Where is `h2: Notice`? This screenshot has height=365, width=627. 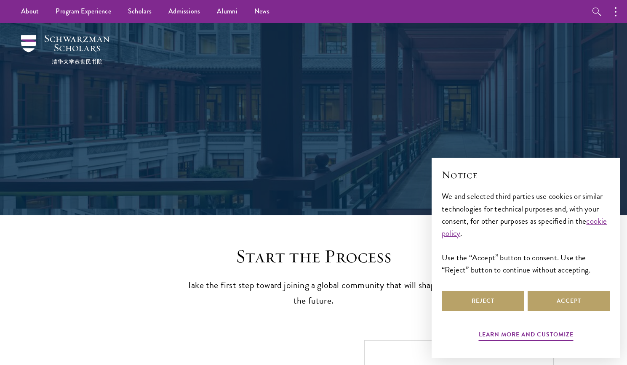 h2: Notice is located at coordinates (526, 175).